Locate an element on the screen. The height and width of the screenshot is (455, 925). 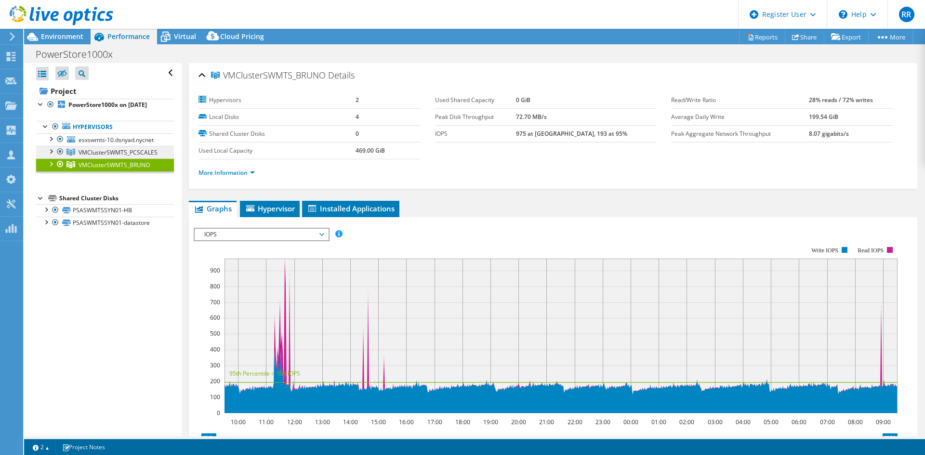
text: Write IOPS is located at coordinates (825, 250).